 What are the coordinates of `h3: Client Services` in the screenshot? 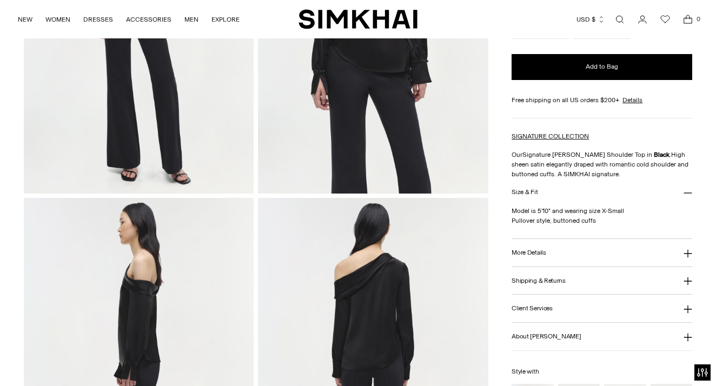 It's located at (532, 308).